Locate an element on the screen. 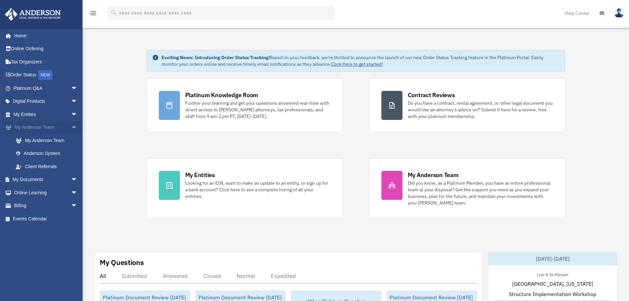 This screenshot has width=629, height=301. a: Contract Reviews Do you have a contract, rental agreement, or other legal document you would like... is located at coordinates (468, 105).